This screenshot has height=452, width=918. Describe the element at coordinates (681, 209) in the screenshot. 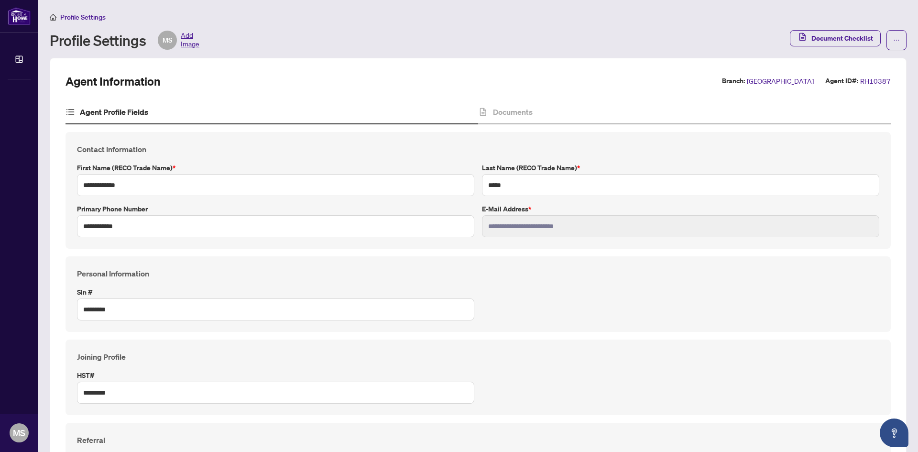

I see `label: E-mail Address` at that location.